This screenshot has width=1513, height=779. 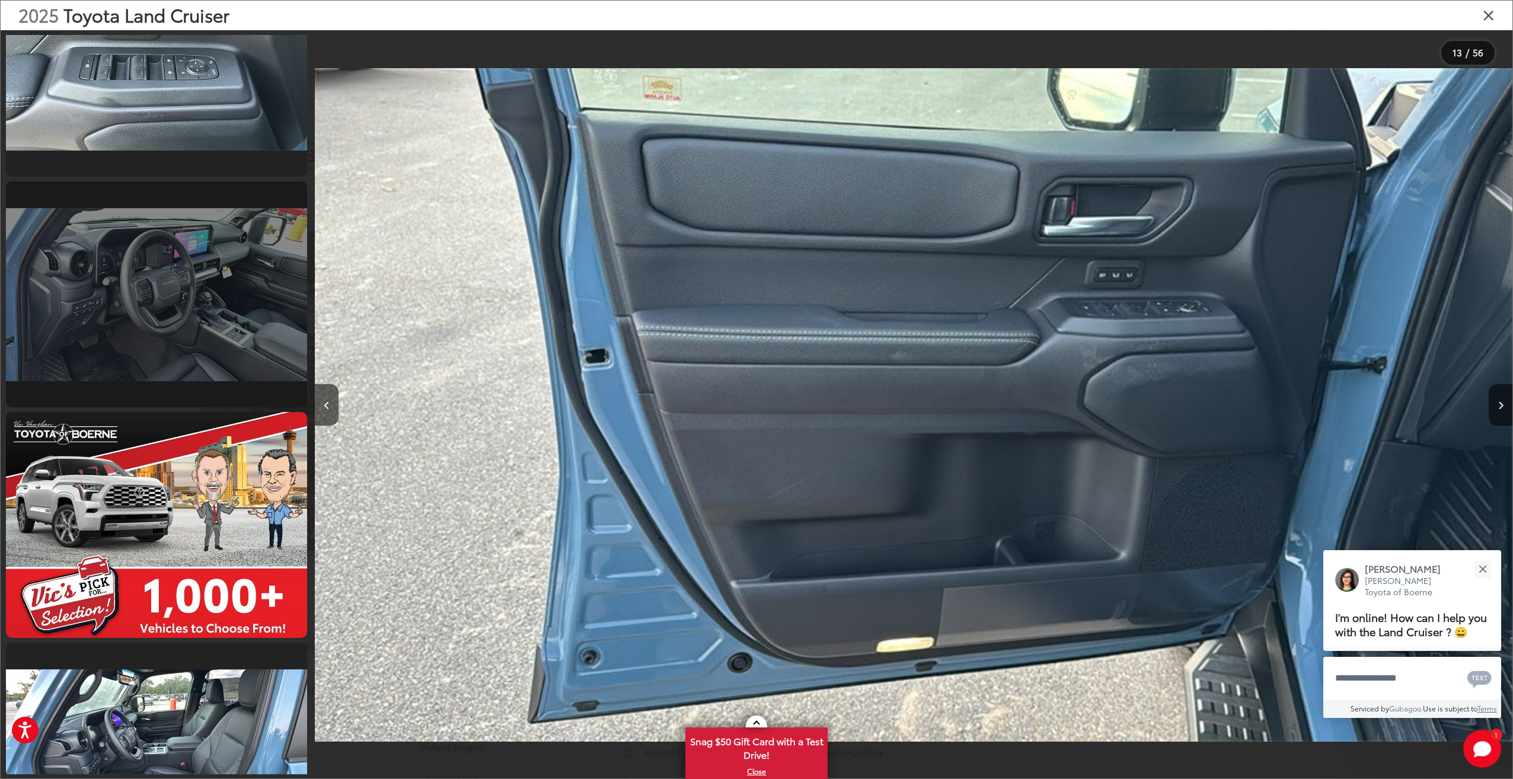 I want to click on svg: Start Chat, so click(x=1482, y=749).